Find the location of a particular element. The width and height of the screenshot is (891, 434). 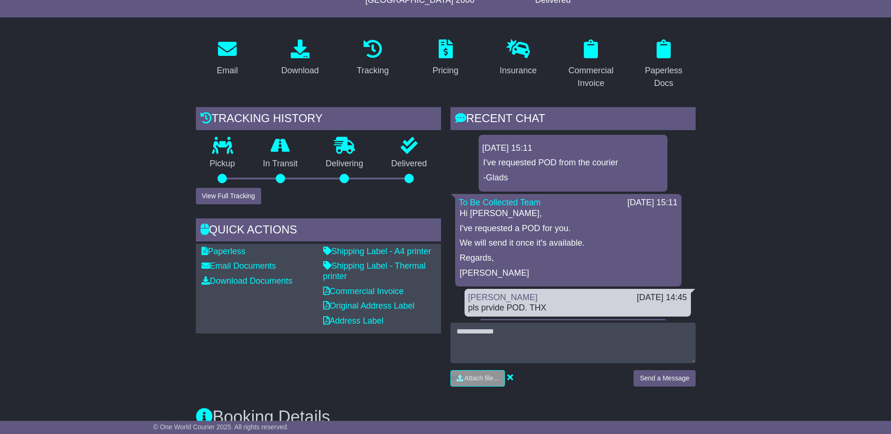

div: Email is located at coordinates (227, 70).